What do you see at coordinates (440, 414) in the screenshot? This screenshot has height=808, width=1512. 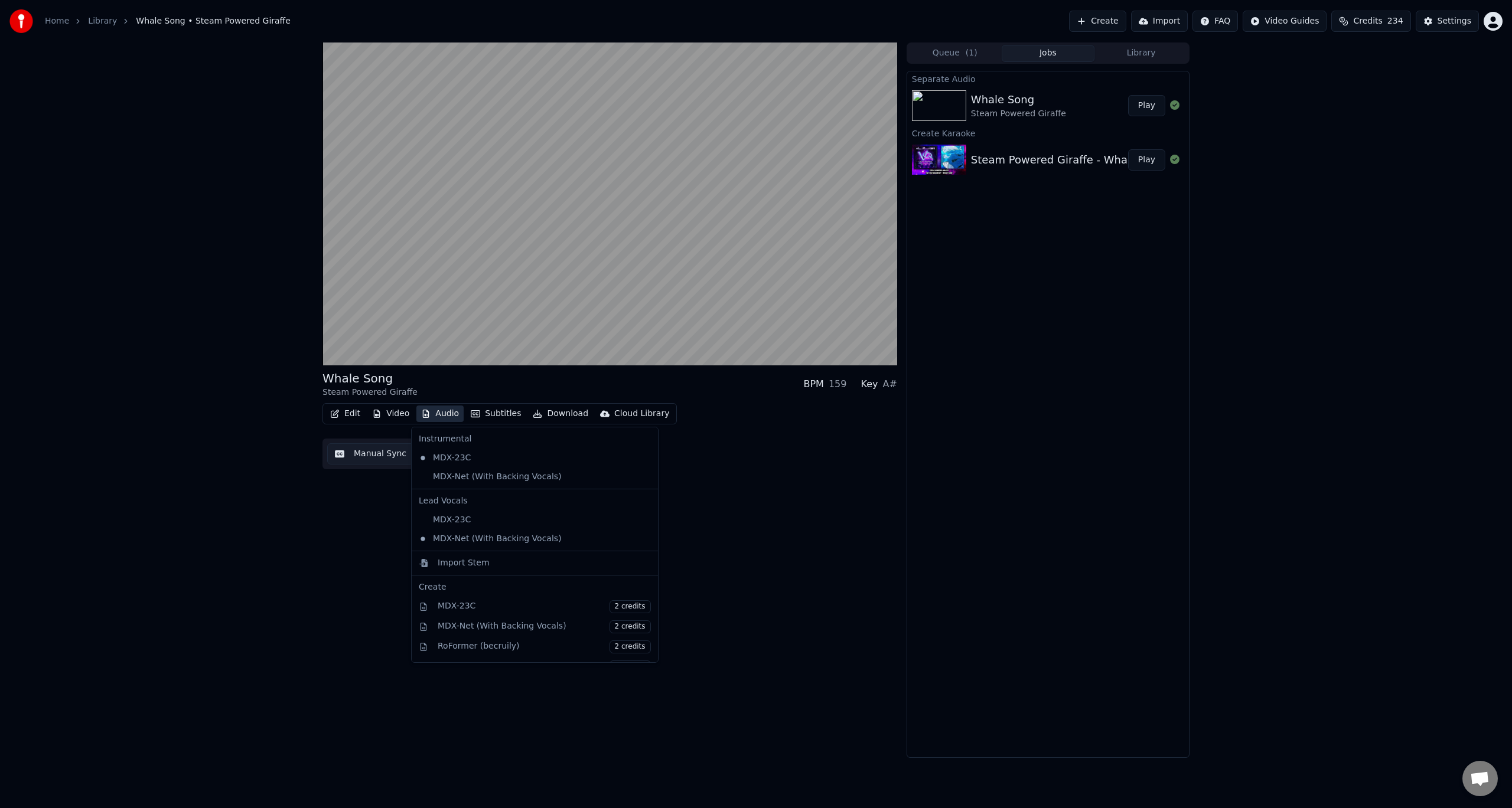 I see `button: Audio` at bounding box center [440, 414].